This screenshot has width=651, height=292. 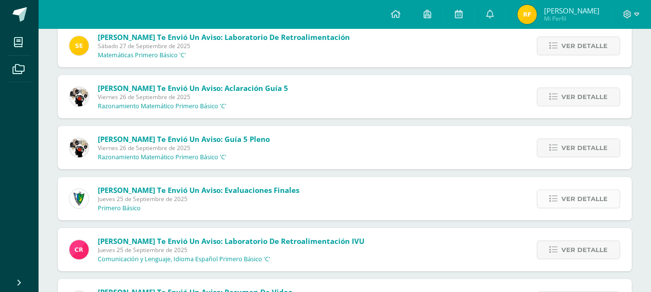 I want to click on img: e1567eae802b5d2847eb001fd836300b.png, so click(x=527, y=14).